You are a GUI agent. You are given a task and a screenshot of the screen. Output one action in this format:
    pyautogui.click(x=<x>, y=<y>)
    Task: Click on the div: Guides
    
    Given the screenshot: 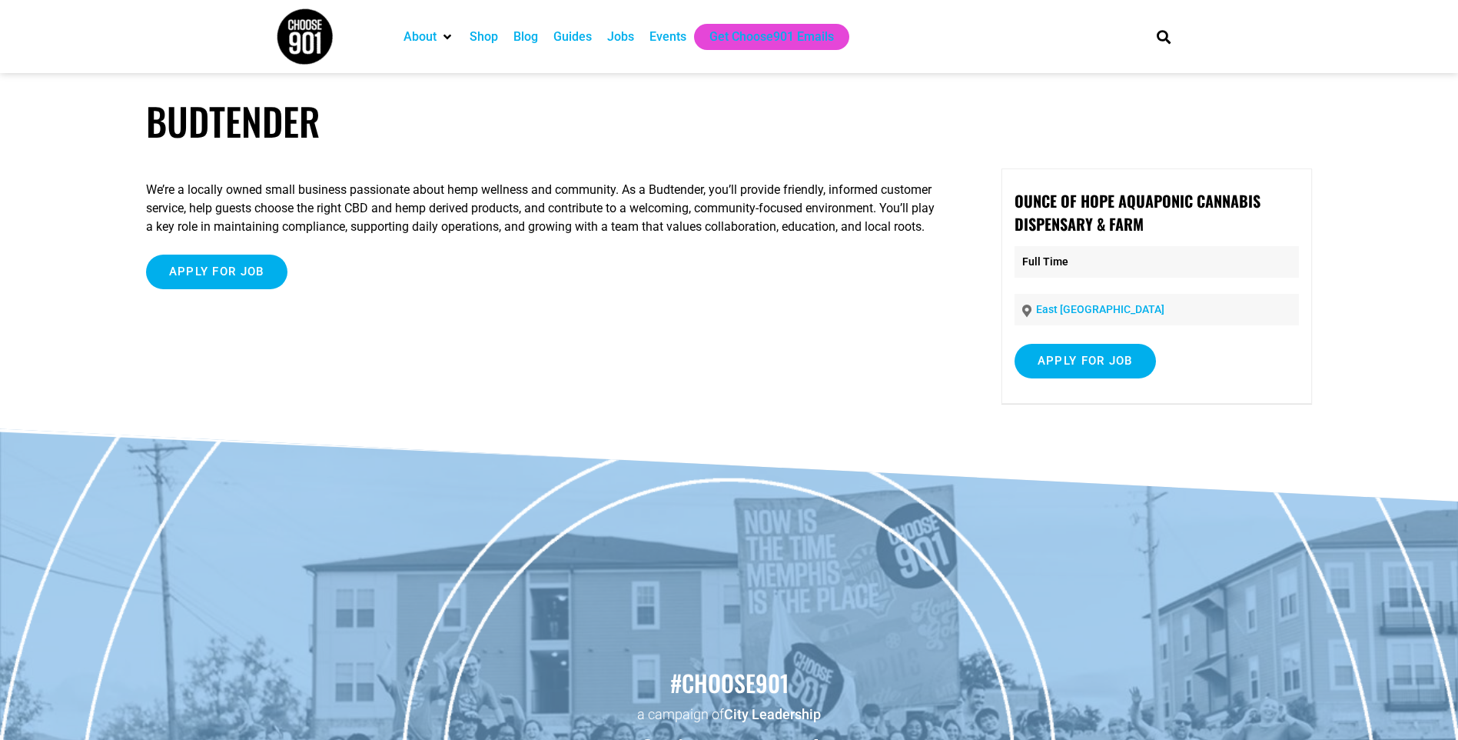 What is the action you would take?
    pyautogui.click(x=573, y=37)
    